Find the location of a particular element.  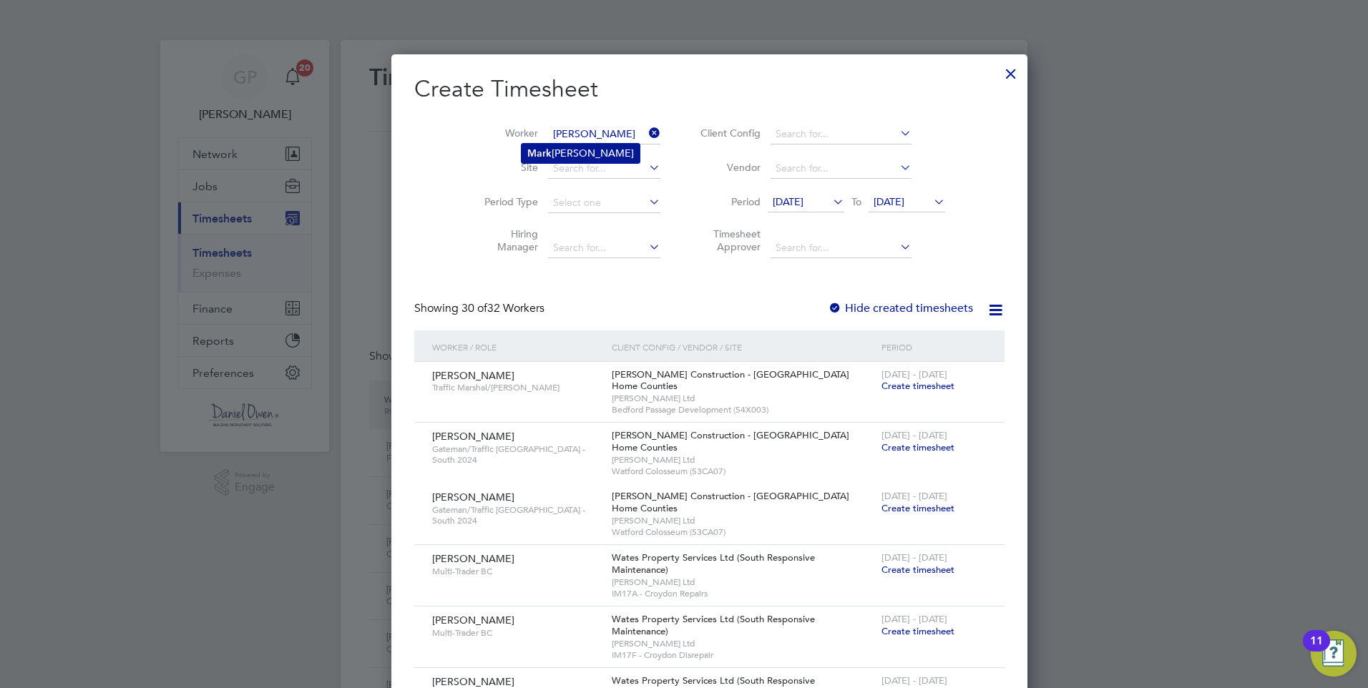

label: Period is located at coordinates (728, 202).